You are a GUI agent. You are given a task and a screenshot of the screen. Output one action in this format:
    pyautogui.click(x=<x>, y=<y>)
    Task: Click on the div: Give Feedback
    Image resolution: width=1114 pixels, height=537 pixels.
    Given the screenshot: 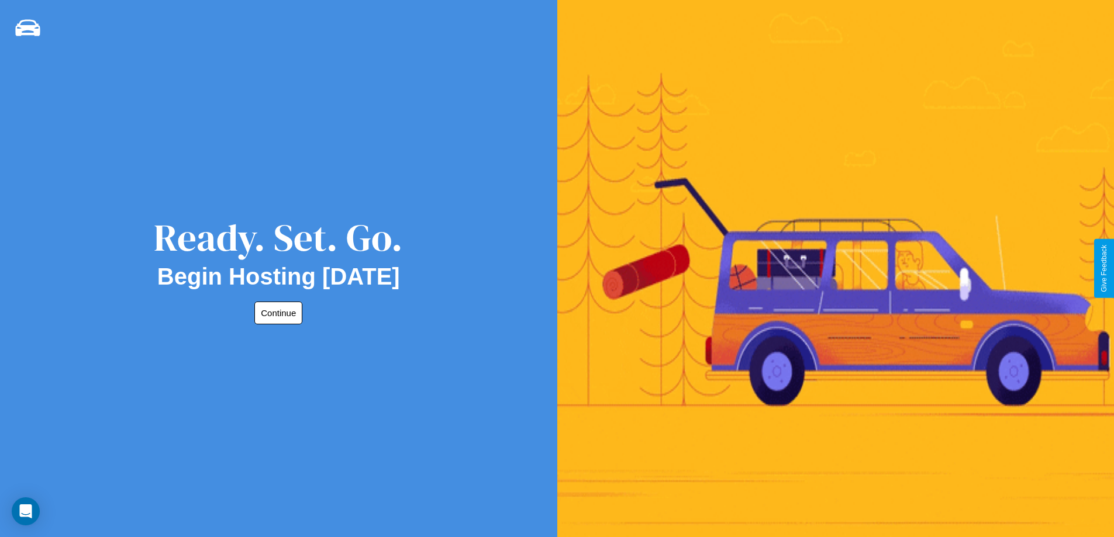 What is the action you would take?
    pyautogui.click(x=1104, y=268)
    